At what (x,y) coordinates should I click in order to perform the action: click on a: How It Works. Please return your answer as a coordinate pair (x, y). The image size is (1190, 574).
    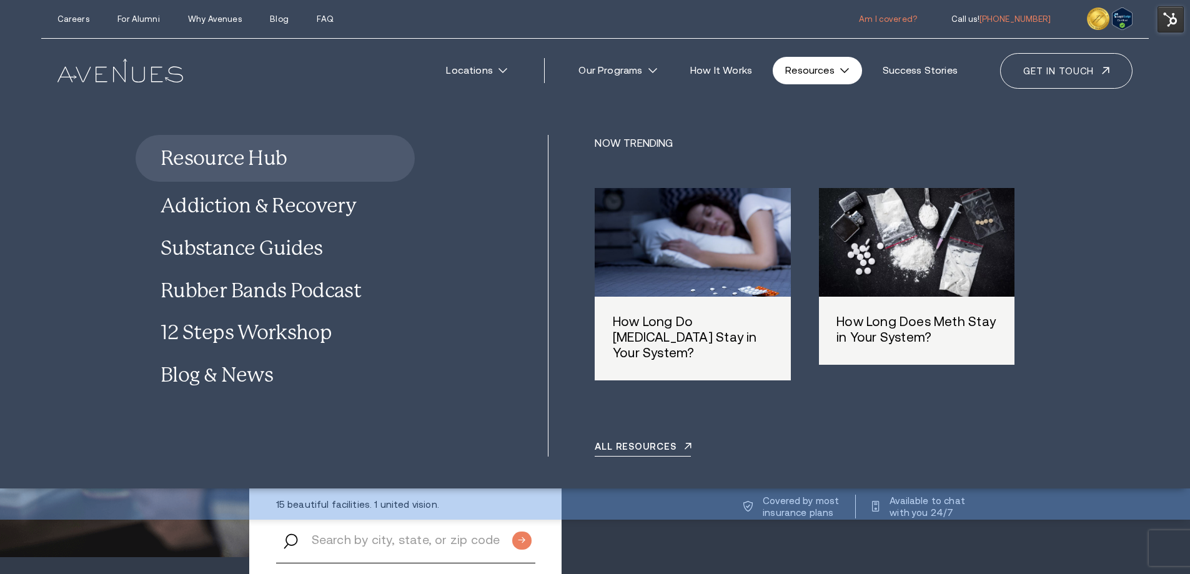
    Looking at the image, I should click on (721, 71).